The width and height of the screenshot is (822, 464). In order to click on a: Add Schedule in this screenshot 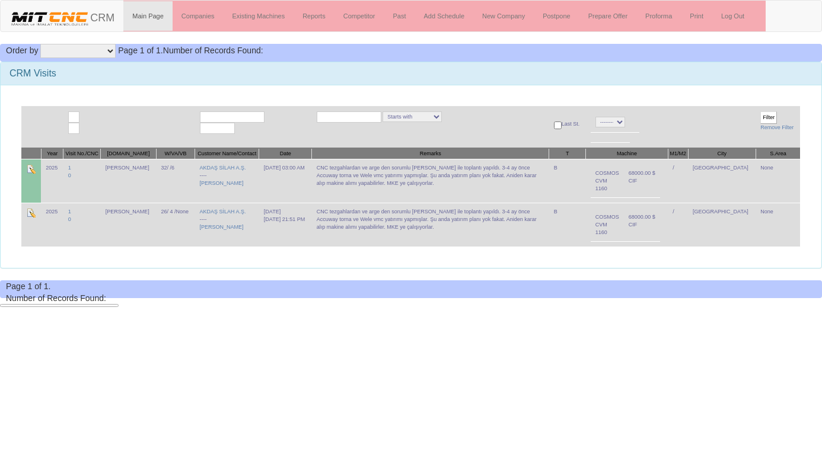, I will do `click(444, 16)`.